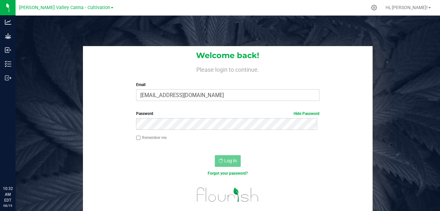 This screenshot has width=440, height=211. What do you see at coordinates (228, 173) in the screenshot?
I see `a: Forgot your password?` at bounding box center [228, 173].